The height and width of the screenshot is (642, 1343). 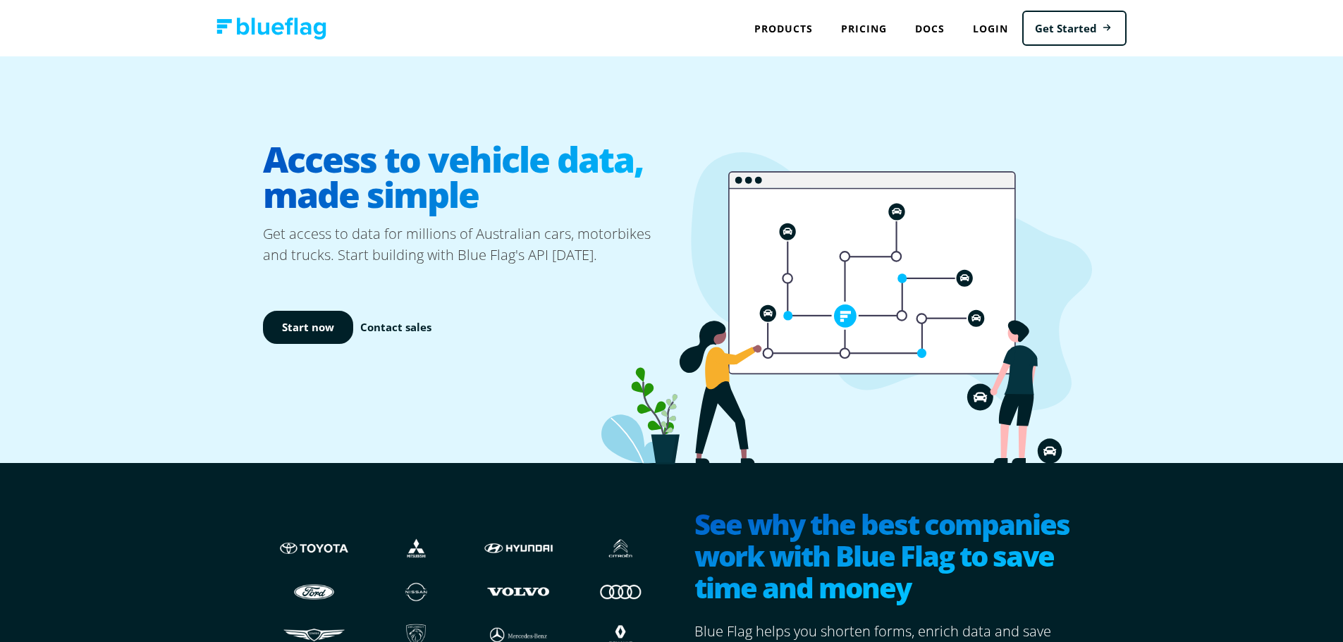 What do you see at coordinates (930, 28) in the screenshot?
I see `a: Docs` at bounding box center [930, 28].